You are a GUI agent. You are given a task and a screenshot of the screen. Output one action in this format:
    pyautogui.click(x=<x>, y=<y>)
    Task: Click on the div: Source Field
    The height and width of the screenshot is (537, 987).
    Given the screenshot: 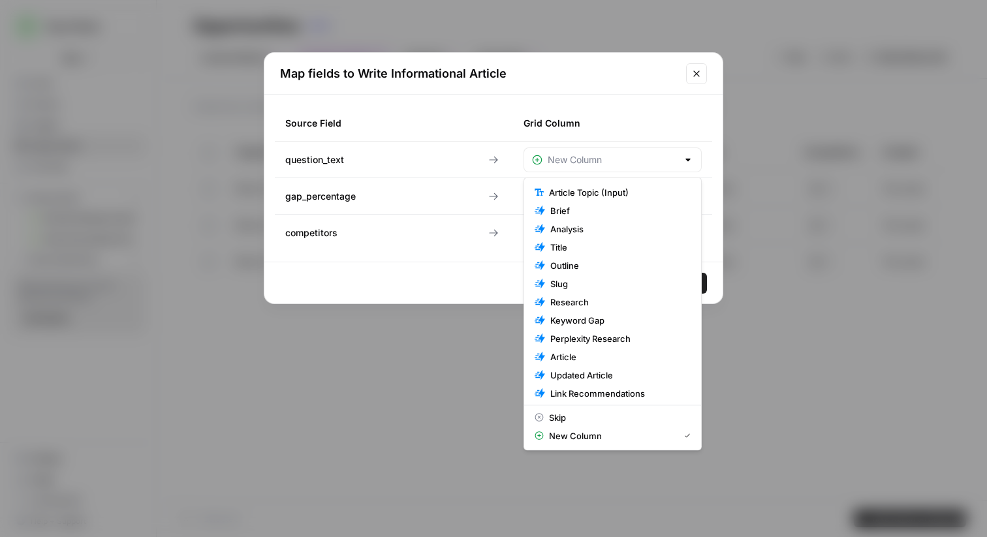 What is the action you would take?
    pyautogui.click(x=374, y=123)
    